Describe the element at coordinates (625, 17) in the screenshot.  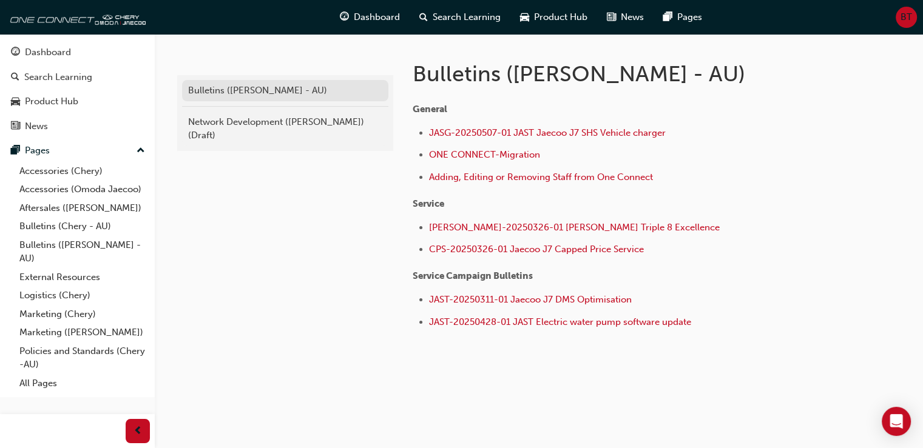
I see `a: news-iconNews` at that location.